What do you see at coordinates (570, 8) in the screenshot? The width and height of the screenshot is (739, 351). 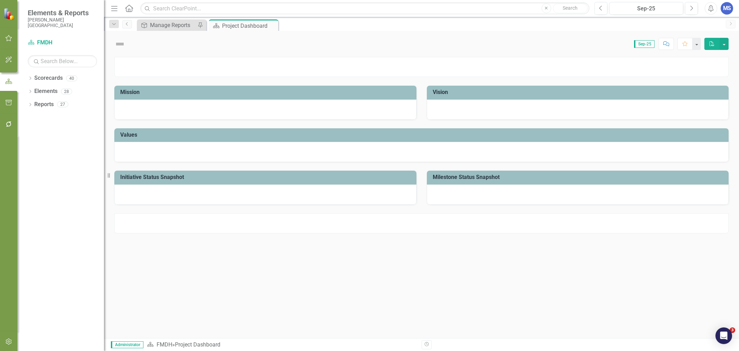 I see `span: Search` at bounding box center [570, 8].